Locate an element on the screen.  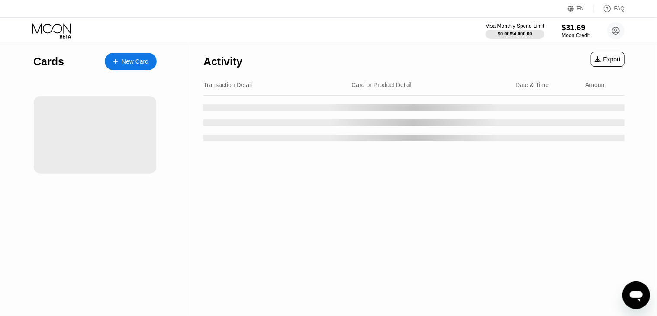
div: Activity is located at coordinates (223, 61).